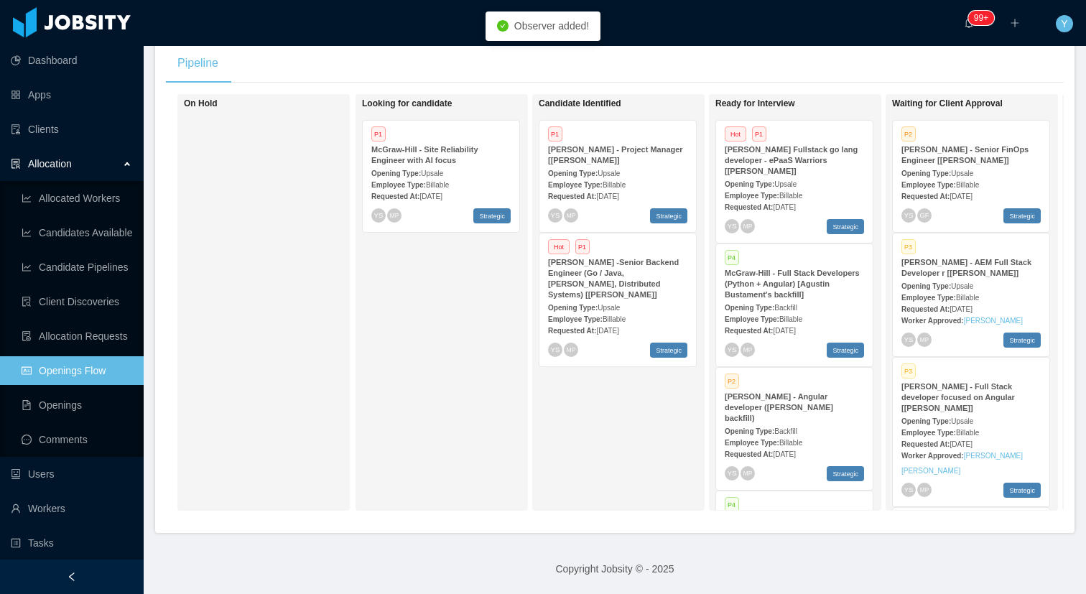 This screenshot has height=594, width=1086. I want to click on a: icon: userWorkers, so click(71, 509).